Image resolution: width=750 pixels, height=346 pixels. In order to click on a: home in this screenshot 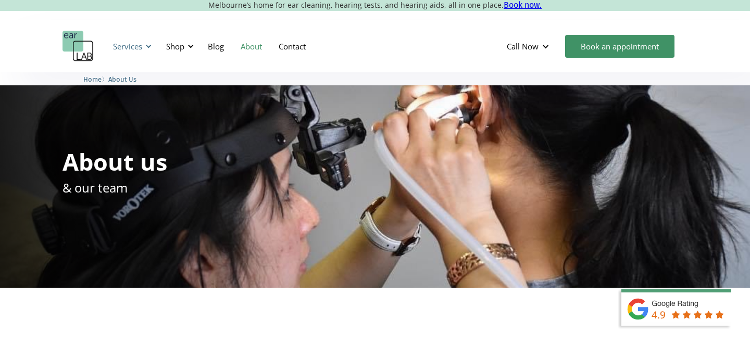, I will do `click(78, 46)`.